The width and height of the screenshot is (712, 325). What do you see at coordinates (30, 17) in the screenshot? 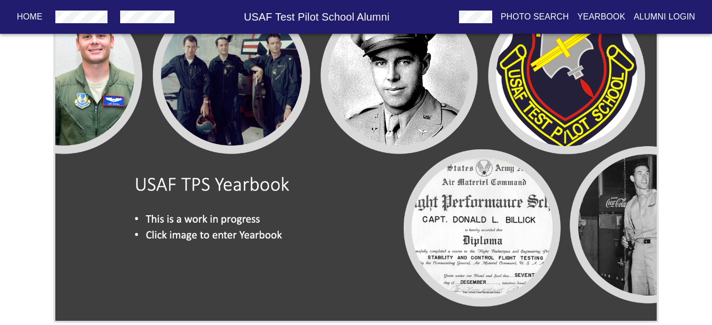
I see `a: Home` at bounding box center [30, 17].